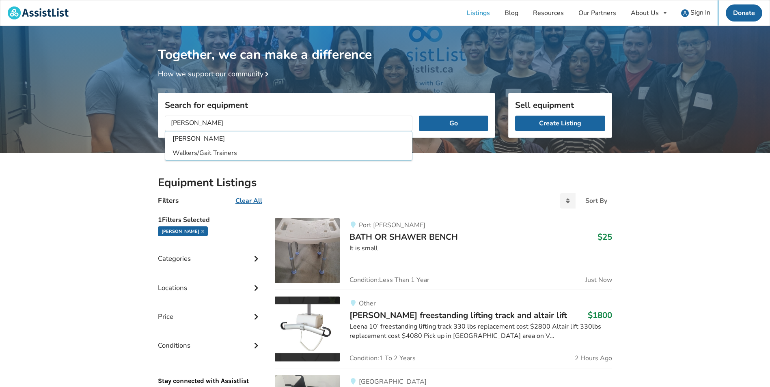  I want to click on h5: 1 Filters Selected, so click(210, 219).